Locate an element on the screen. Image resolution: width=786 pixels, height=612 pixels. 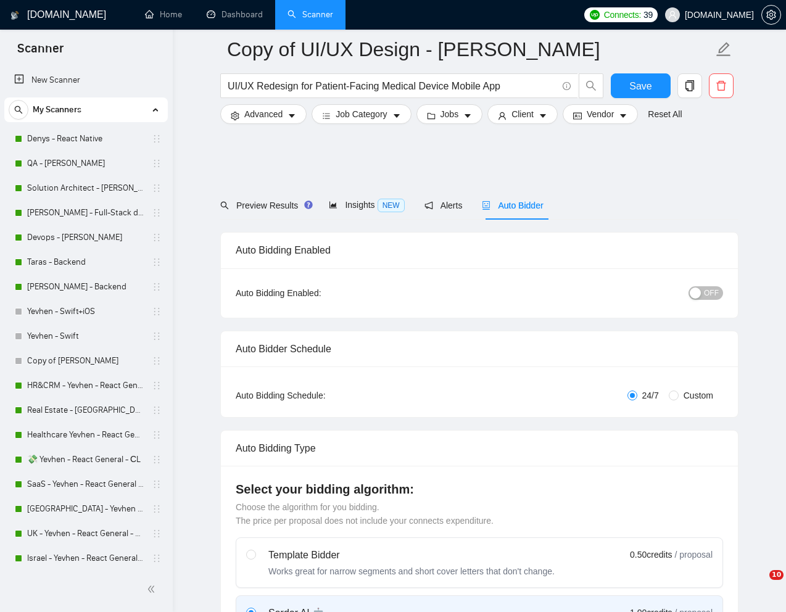
input: Search Freelance Jobs... is located at coordinates (392, 86).